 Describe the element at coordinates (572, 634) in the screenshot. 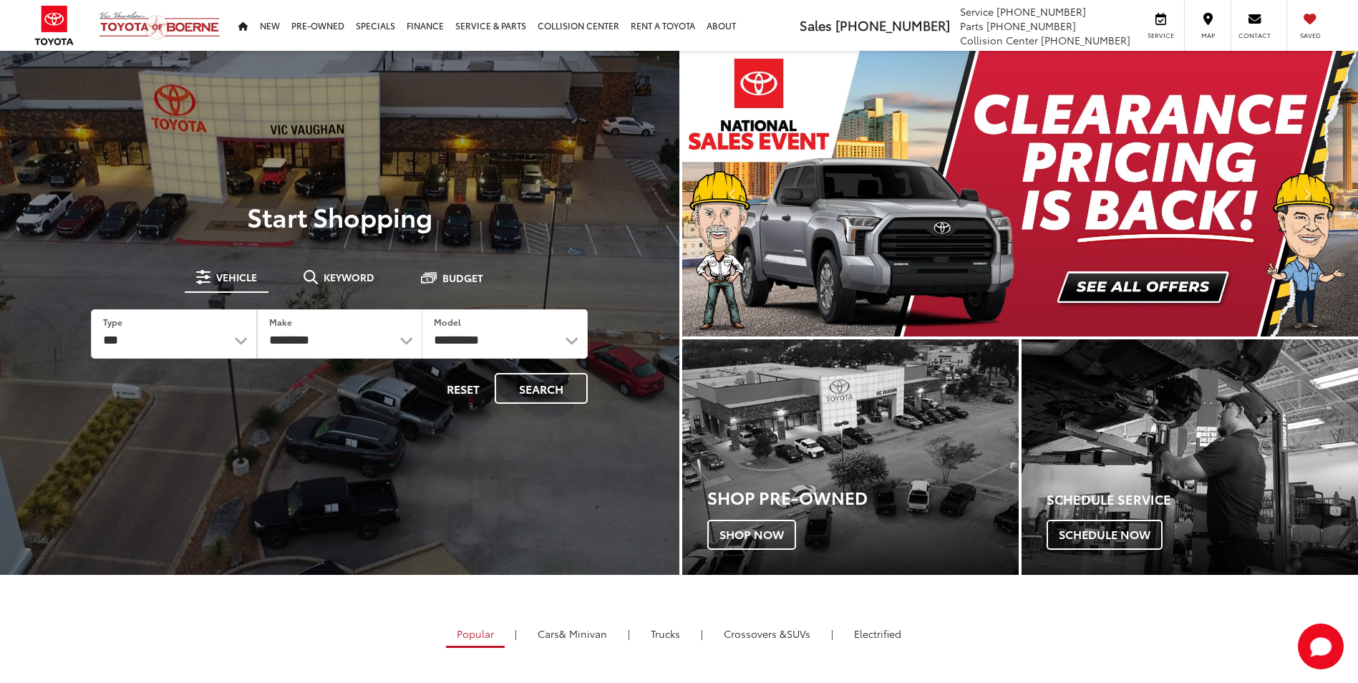

I see `a: Cars` at that location.